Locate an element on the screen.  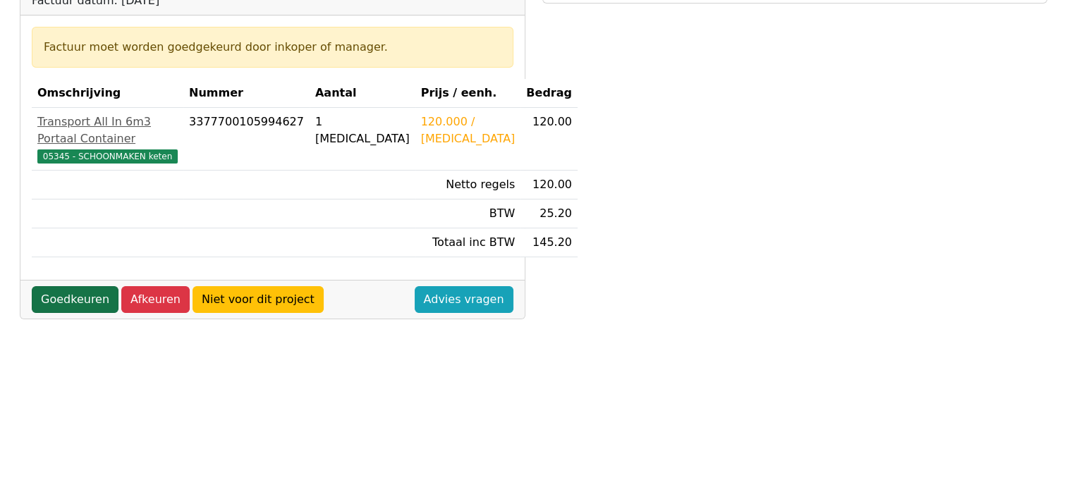
th: Aantal is located at coordinates (363, 93).